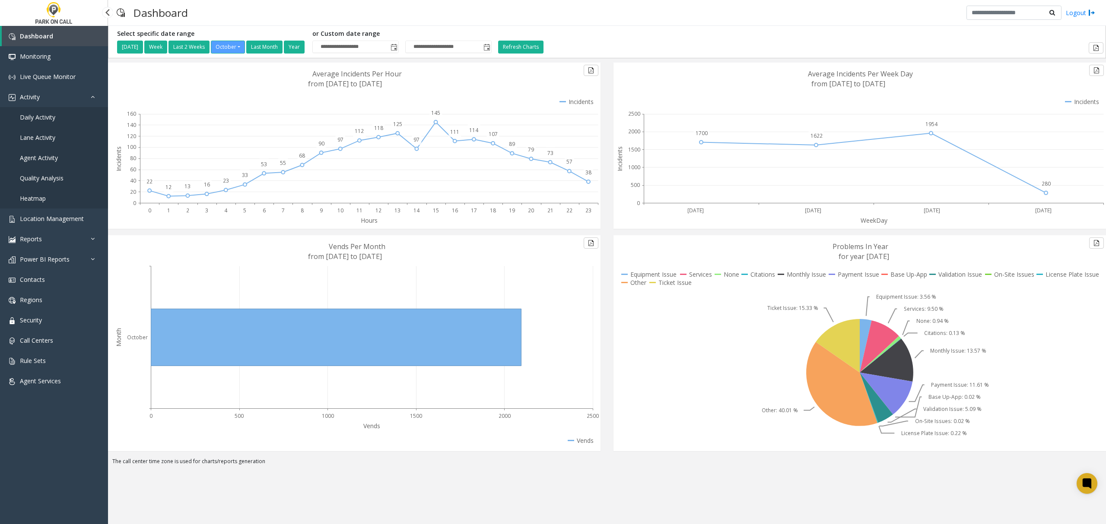 This screenshot has height=524, width=1106. What do you see at coordinates (211, 34) in the screenshot?
I see `h5: Select specific date range` at bounding box center [211, 34].